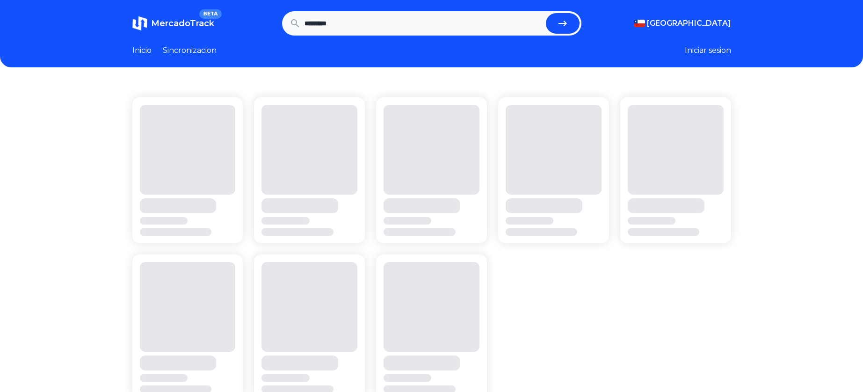  What do you see at coordinates (173, 23) in the screenshot?
I see `a: MercadoTrackBETA` at bounding box center [173, 23].